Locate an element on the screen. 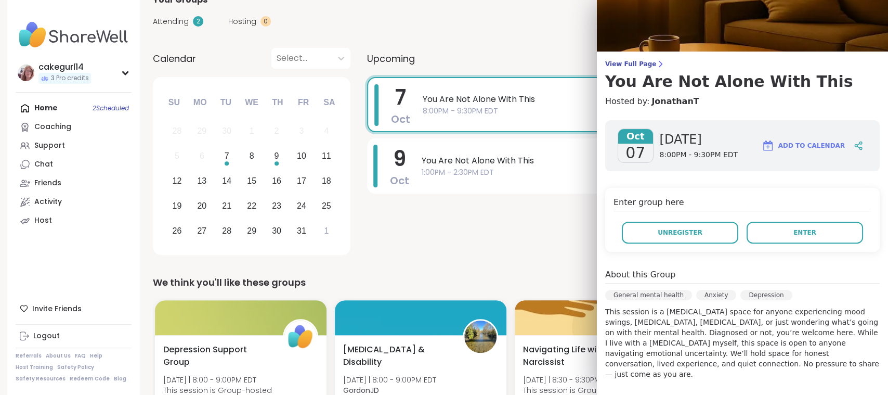 This screenshot has height=395, width=888. div: 19 is located at coordinates (177, 205).